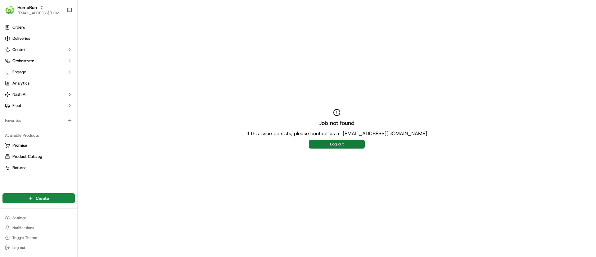  I want to click on a: Deliveries, so click(38, 38).